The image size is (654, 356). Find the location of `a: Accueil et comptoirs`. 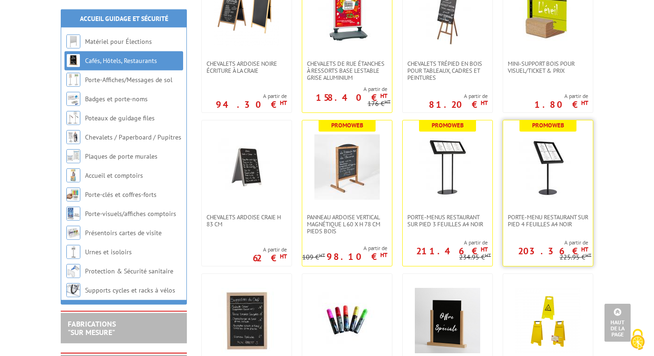

a: Accueil et comptoirs is located at coordinates (114, 176).